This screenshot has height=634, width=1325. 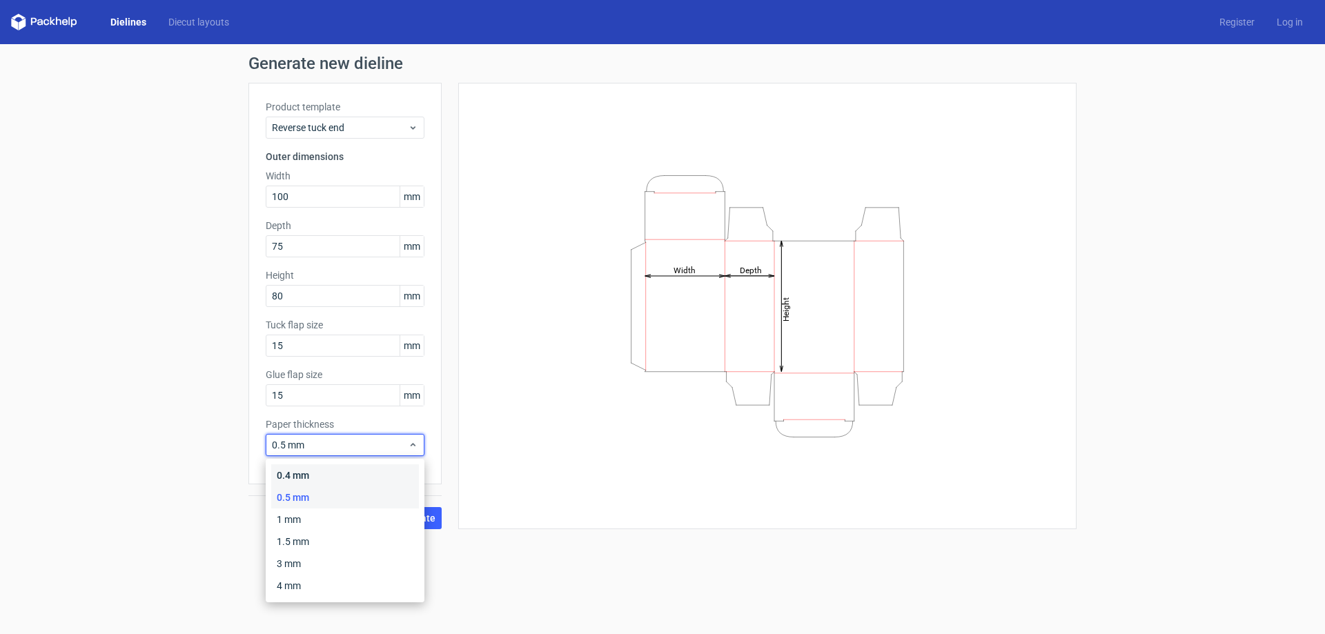 What do you see at coordinates (345, 498) in the screenshot?
I see `div: 0.5 mm` at bounding box center [345, 498].